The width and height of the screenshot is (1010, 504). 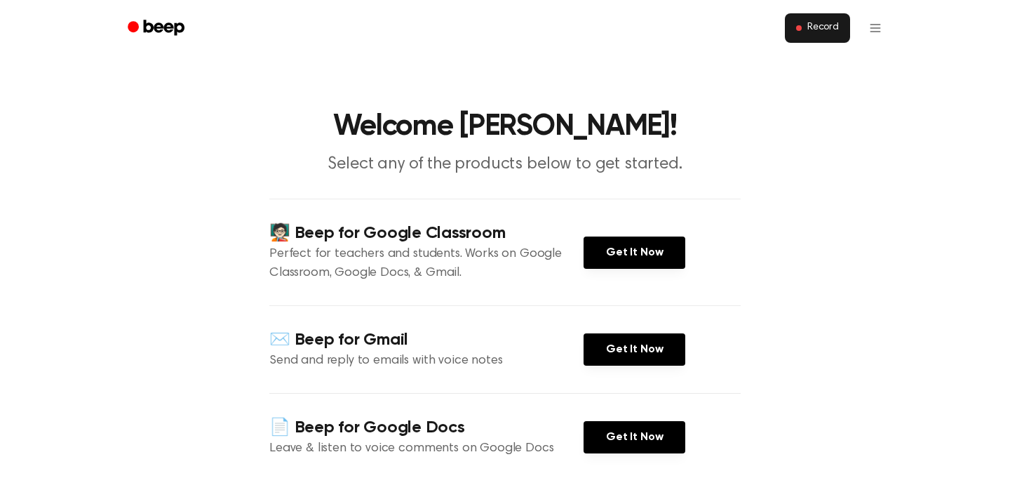 What do you see at coordinates (427, 427) in the screenshot?
I see `h4: 📄 Beep for Google Docs` at bounding box center [427, 427].